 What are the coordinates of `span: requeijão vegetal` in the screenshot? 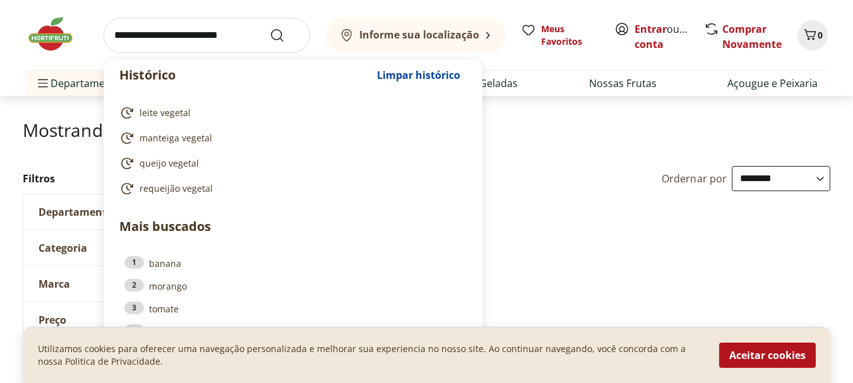 It's located at (176, 189).